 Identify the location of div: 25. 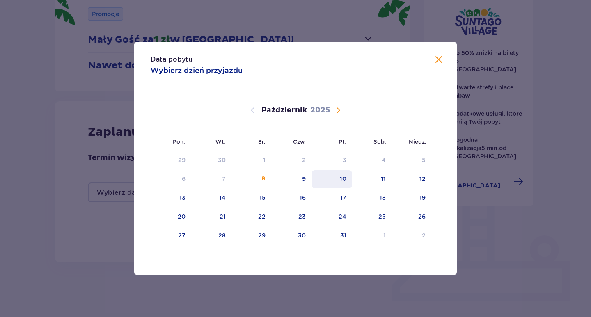
(382, 217).